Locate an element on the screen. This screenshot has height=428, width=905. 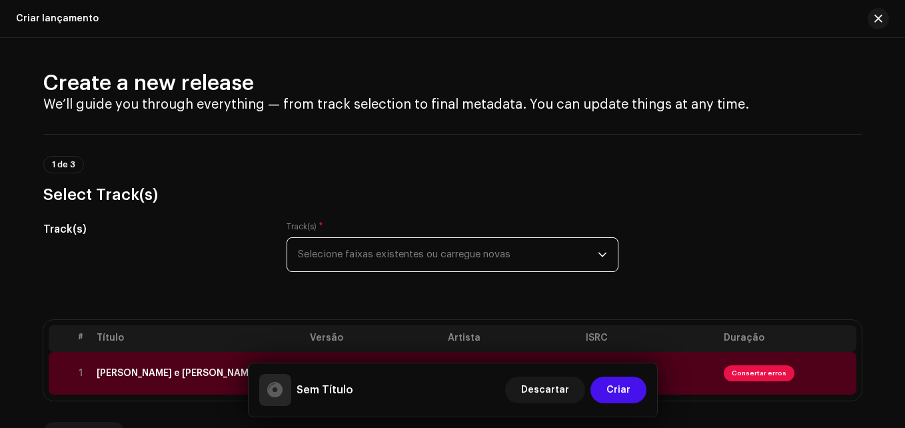
span: Selecione faixas existentes ou carregue novas is located at coordinates (448, 255).